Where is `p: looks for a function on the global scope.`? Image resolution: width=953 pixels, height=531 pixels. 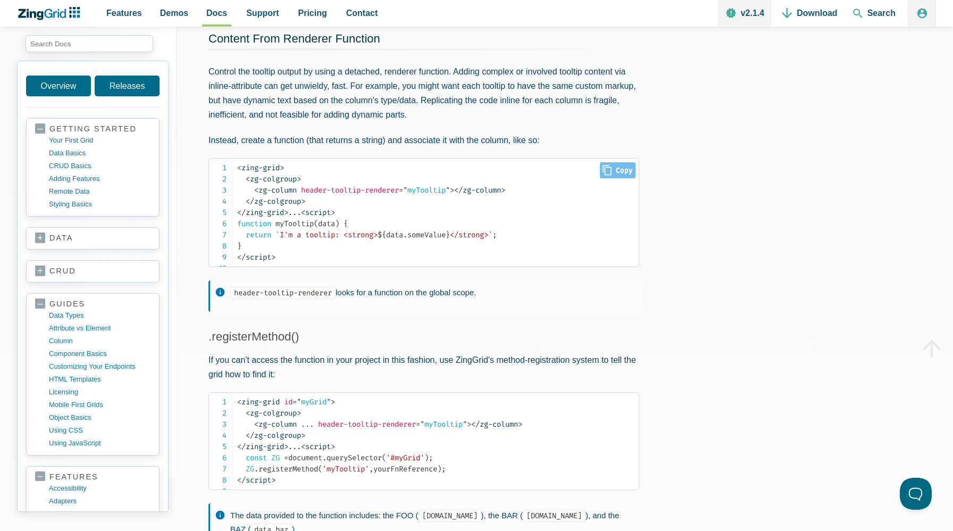
p: looks for a function on the global scope. is located at coordinates (429, 293).